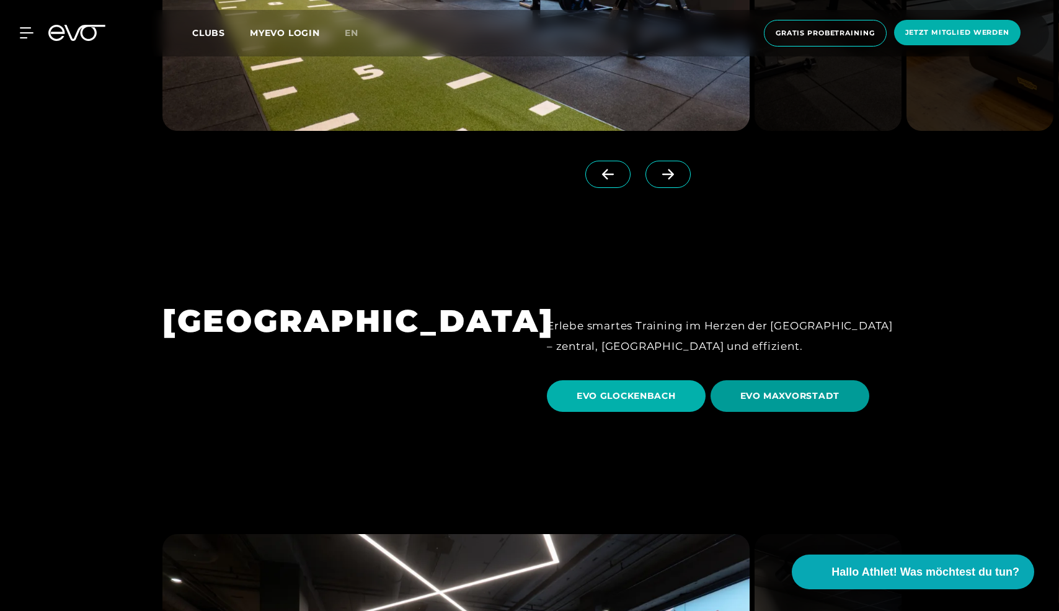 The width and height of the screenshot is (1059, 611). What do you see at coordinates (790, 396) in the screenshot?
I see `span: EVO MAXVORSTADT` at bounding box center [790, 396].